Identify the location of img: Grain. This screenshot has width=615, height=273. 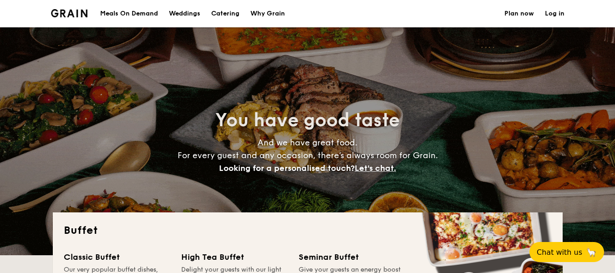
(69, 13).